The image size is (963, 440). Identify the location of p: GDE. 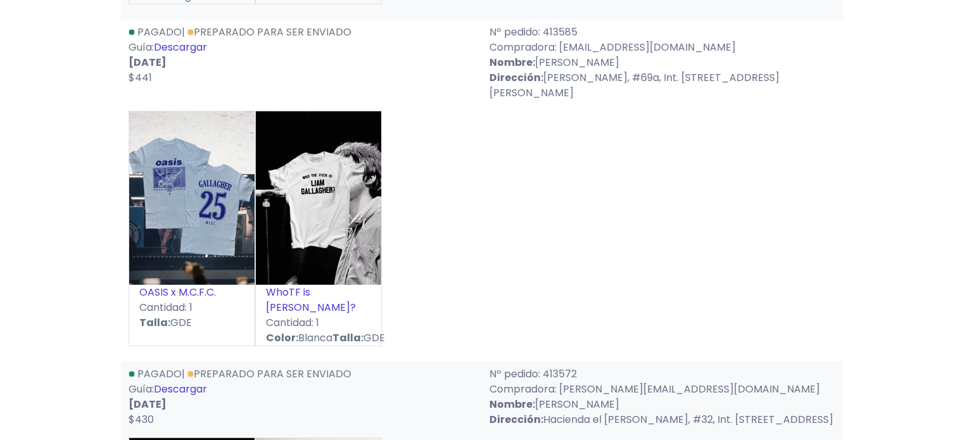
(192, 323).